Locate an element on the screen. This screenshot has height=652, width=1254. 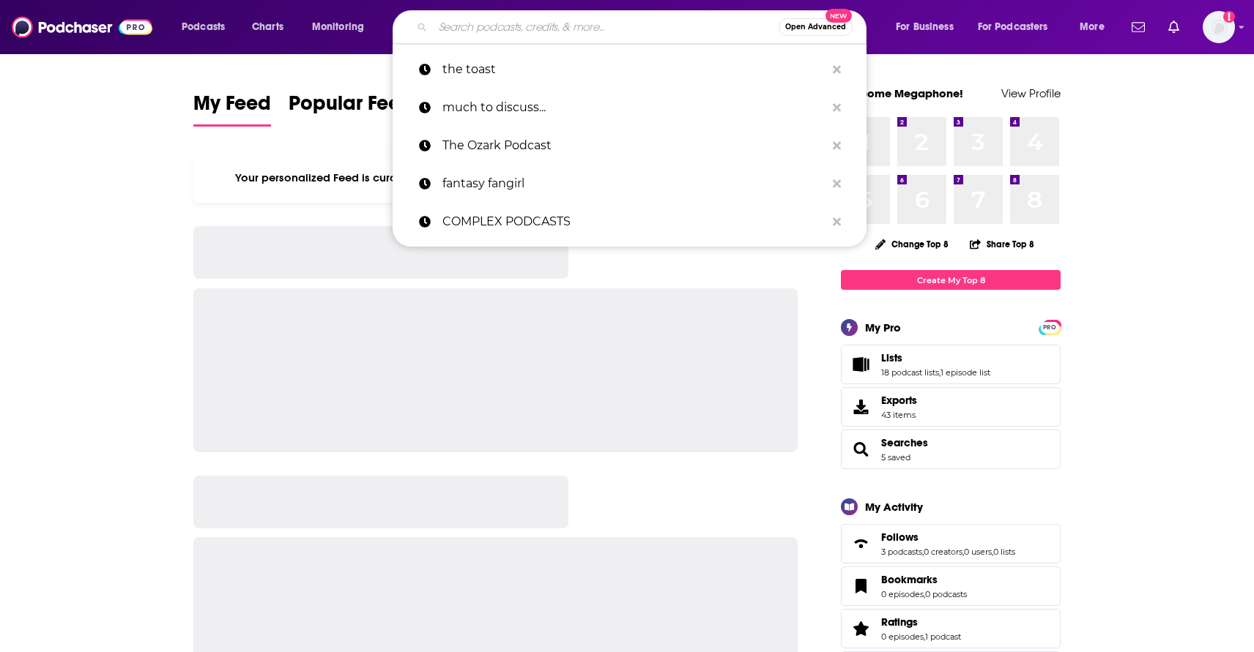
button: Show profile menu is located at coordinates (1218, 27).